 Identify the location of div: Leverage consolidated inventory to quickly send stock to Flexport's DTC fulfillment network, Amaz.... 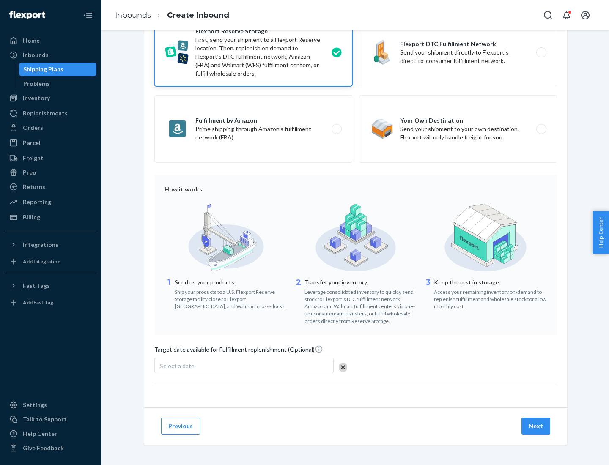
(360, 306).